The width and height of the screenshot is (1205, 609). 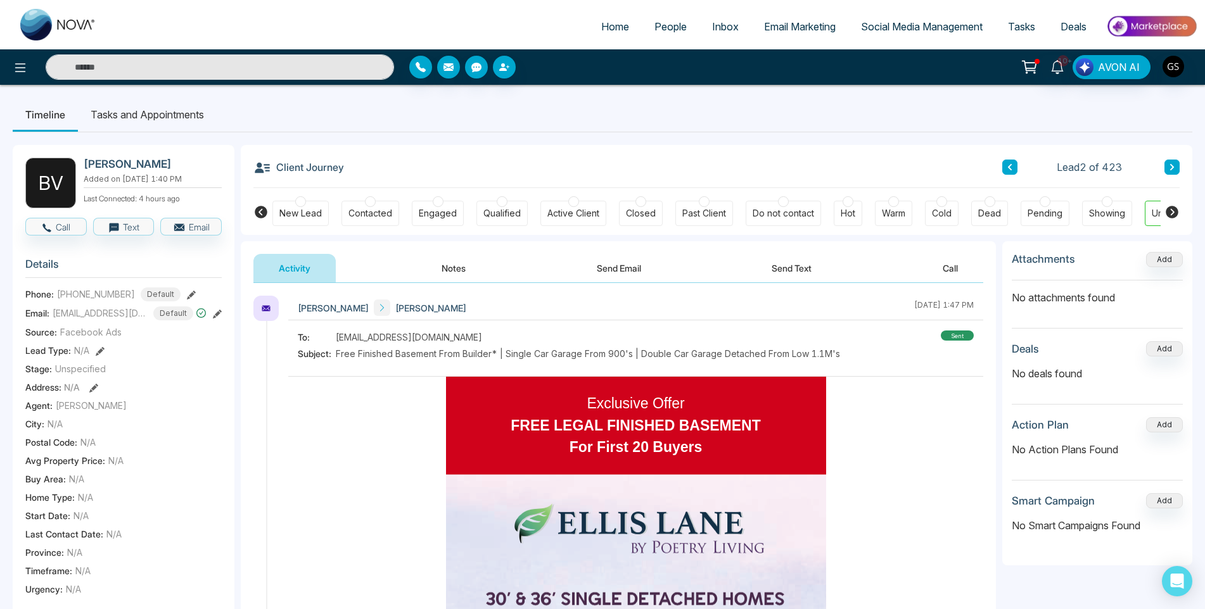 I want to click on div: Do not contact, so click(x=783, y=213).